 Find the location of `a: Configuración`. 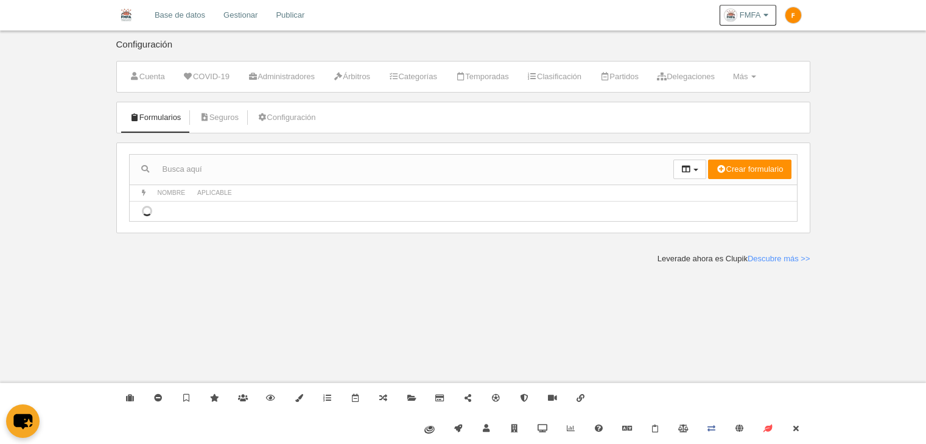

a: Configuración is located at coordinates (286, 117).